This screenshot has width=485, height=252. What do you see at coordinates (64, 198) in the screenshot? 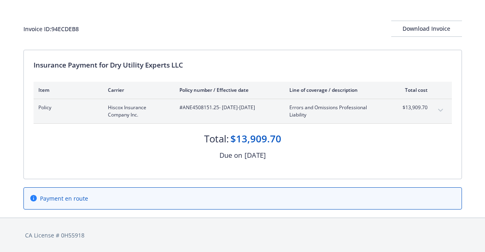
I see `span: Payment en route` at bounding box center [64, 198].